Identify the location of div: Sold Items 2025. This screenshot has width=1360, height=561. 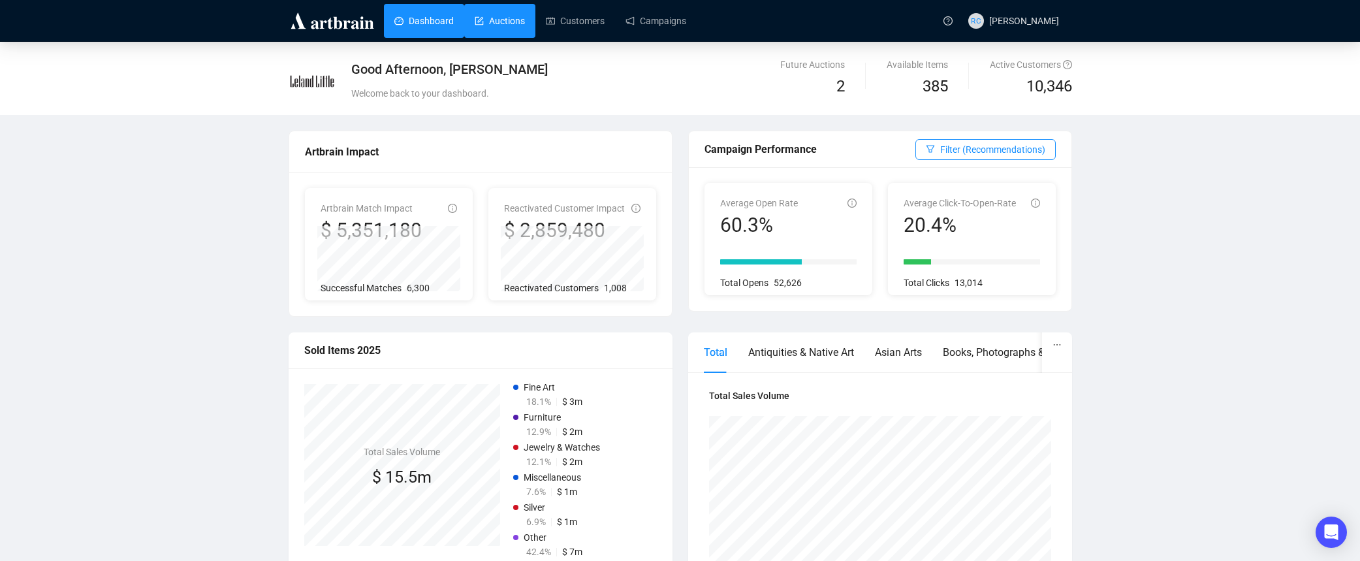
(480, 350).